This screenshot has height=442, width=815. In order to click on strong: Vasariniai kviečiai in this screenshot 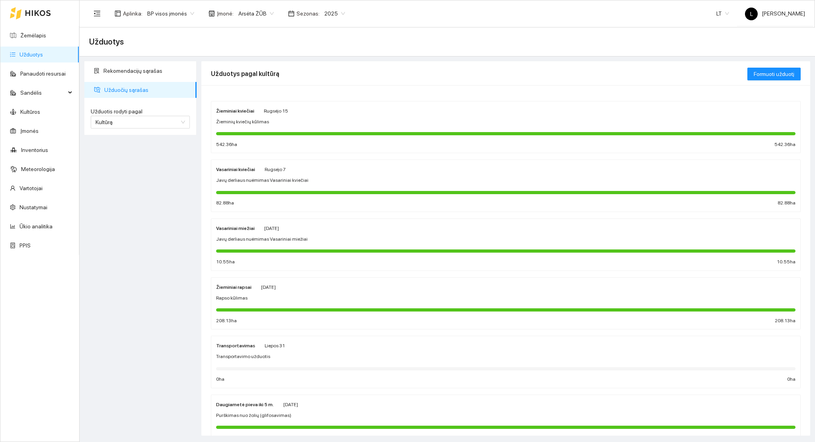, I will do `click(235, 169)`.